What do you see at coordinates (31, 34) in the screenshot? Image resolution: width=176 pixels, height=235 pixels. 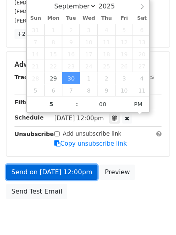 I see `a: +22 more` at bounding box center [31, 34].